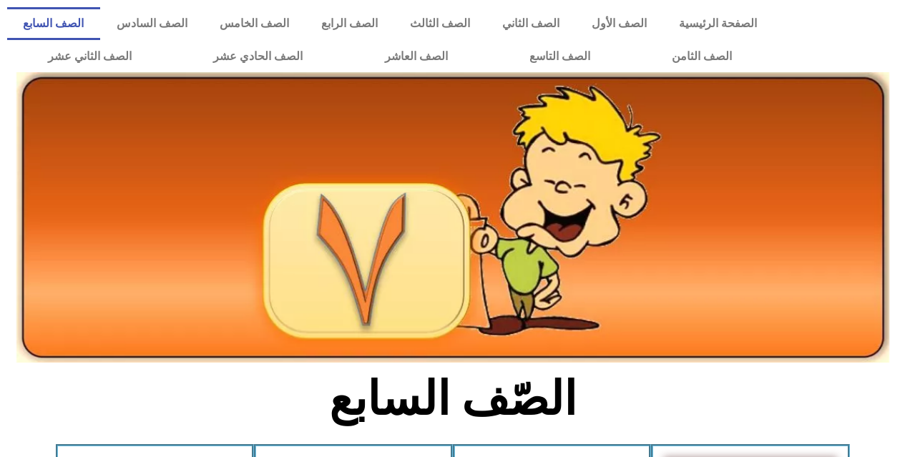  I want to click on a: الصفحة الرئيسية, so click(717, 24).